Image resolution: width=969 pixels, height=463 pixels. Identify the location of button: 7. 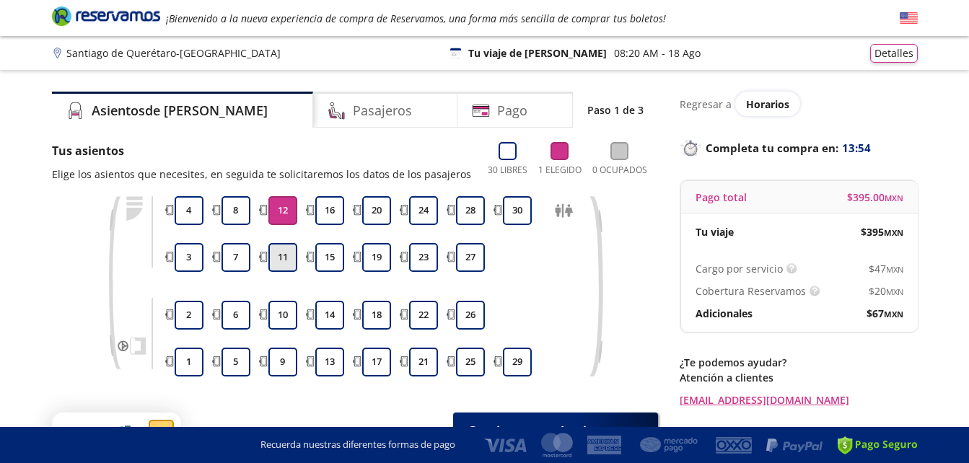
(236, 257).